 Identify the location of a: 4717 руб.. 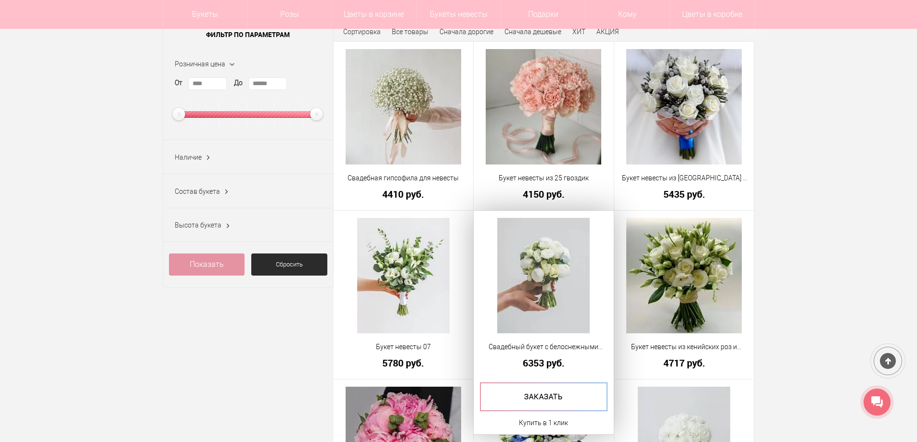
(684, 363).